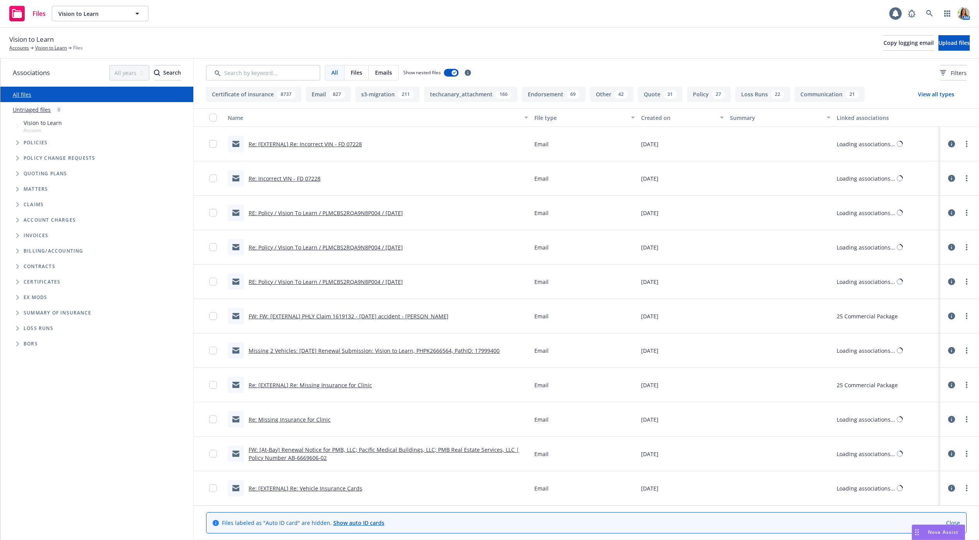 The width and height of the screenshot is (979, 540). Describe the element at coordinates (168, 73) in the screenshot. I see `button: SearchSearch` at that location.